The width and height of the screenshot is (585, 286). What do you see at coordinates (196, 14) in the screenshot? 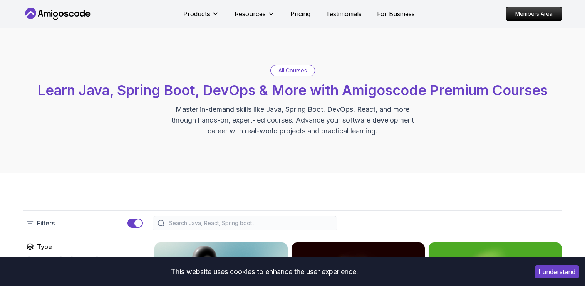
I see `p: Products` at bounding box center [196, 14].